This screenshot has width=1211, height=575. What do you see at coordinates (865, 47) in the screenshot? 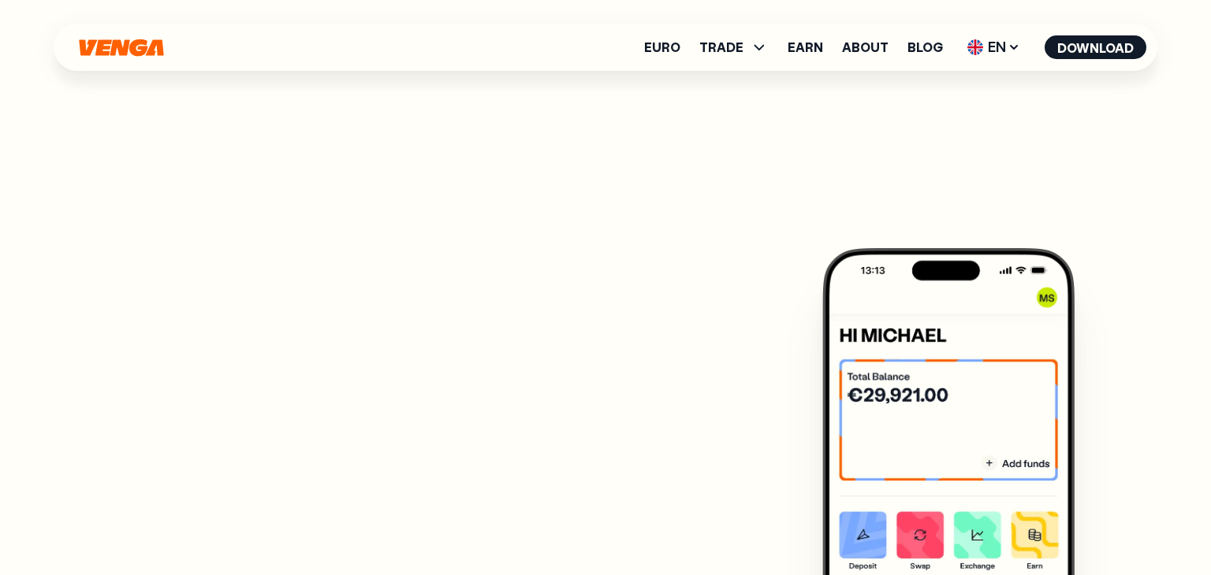
I see `a: About` at bounding box center [865, 47].